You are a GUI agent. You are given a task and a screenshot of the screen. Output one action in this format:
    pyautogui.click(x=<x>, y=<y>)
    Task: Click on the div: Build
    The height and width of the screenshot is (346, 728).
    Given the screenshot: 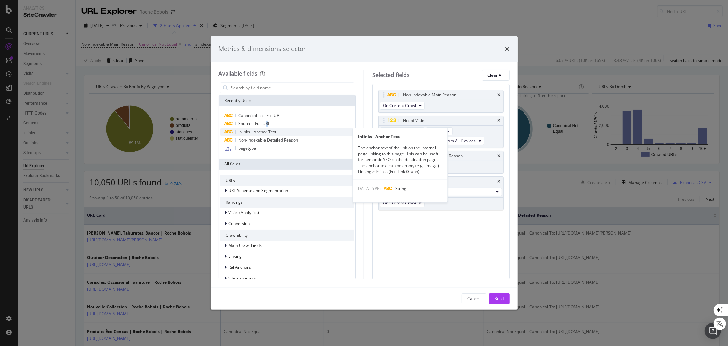 What is the action you would take?
    pyautogui.click(x=500, y=298)
    